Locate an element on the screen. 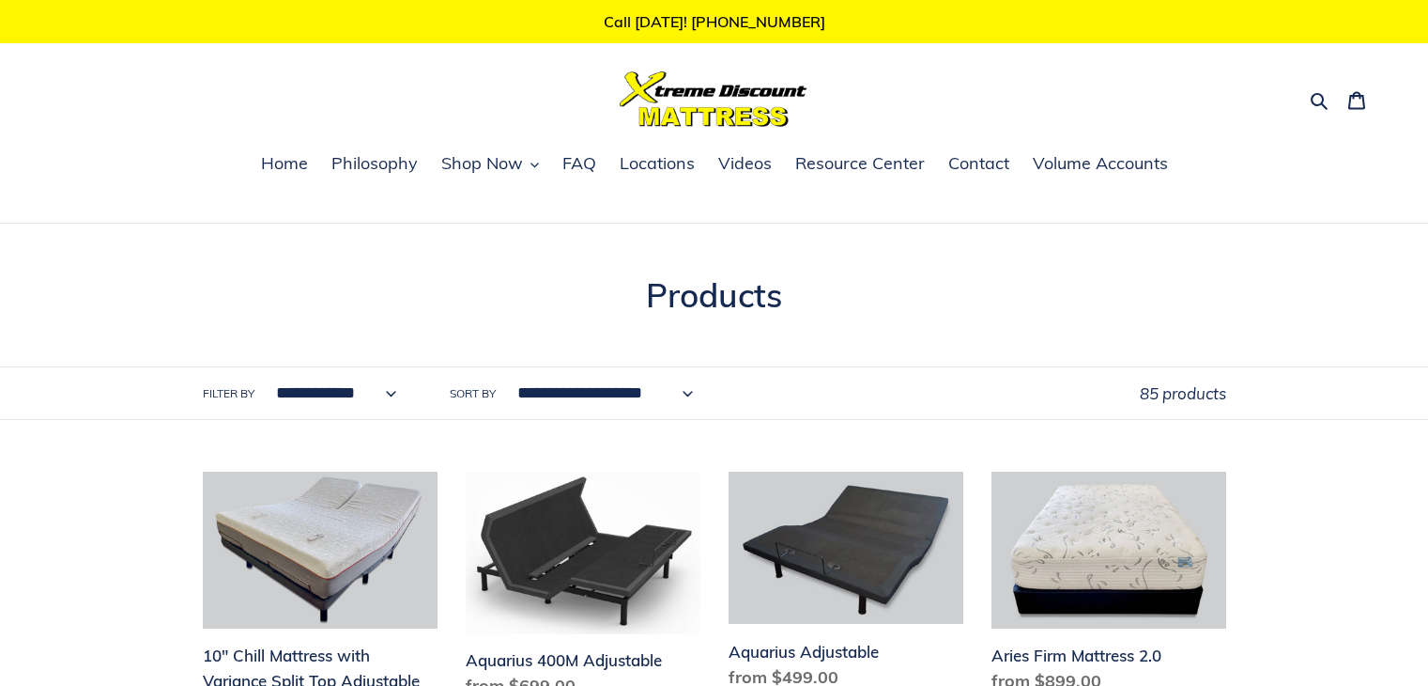 This screenshot has height=686, width=1428. span: Contact is located at coordinates (979, 163).